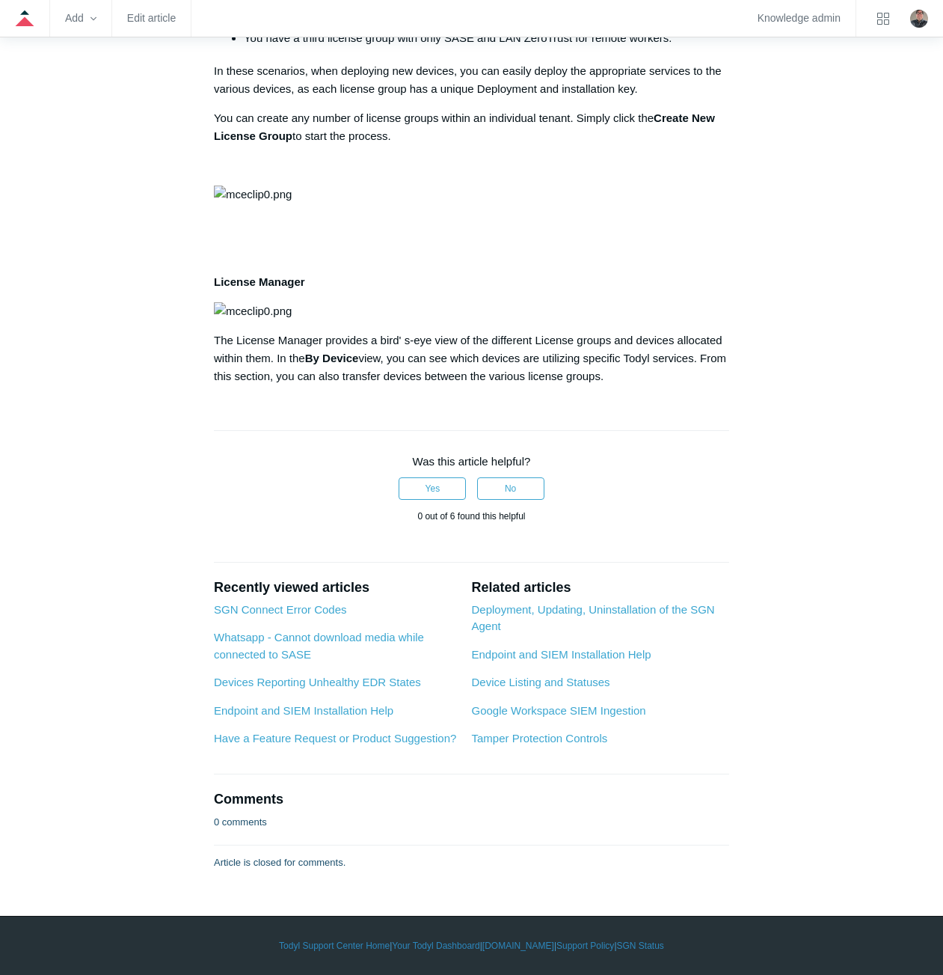  What do you see at coordinates (472, 461) in the screenshot?
I see `span: Was this article helpful?` at bounding box center [472, 461].